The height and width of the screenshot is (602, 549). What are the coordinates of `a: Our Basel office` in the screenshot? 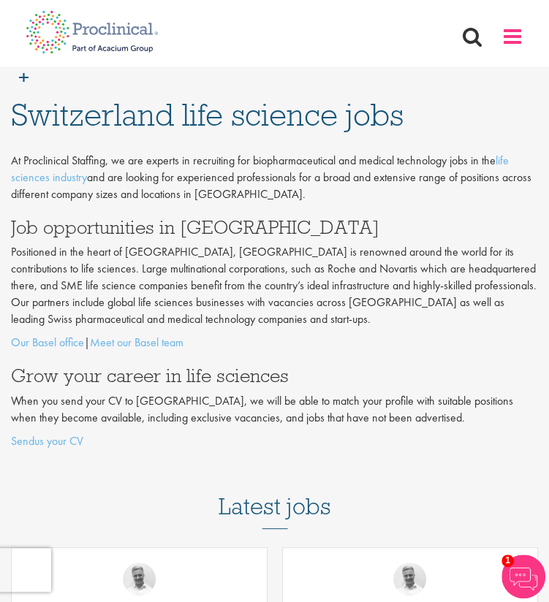 It's located at (48, 342).